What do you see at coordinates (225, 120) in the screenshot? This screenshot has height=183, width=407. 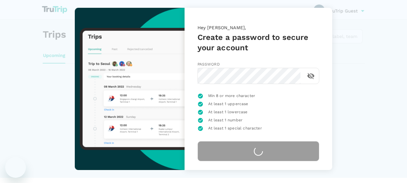 I see `span: At least 1 number` at bounding box center [225, 120].